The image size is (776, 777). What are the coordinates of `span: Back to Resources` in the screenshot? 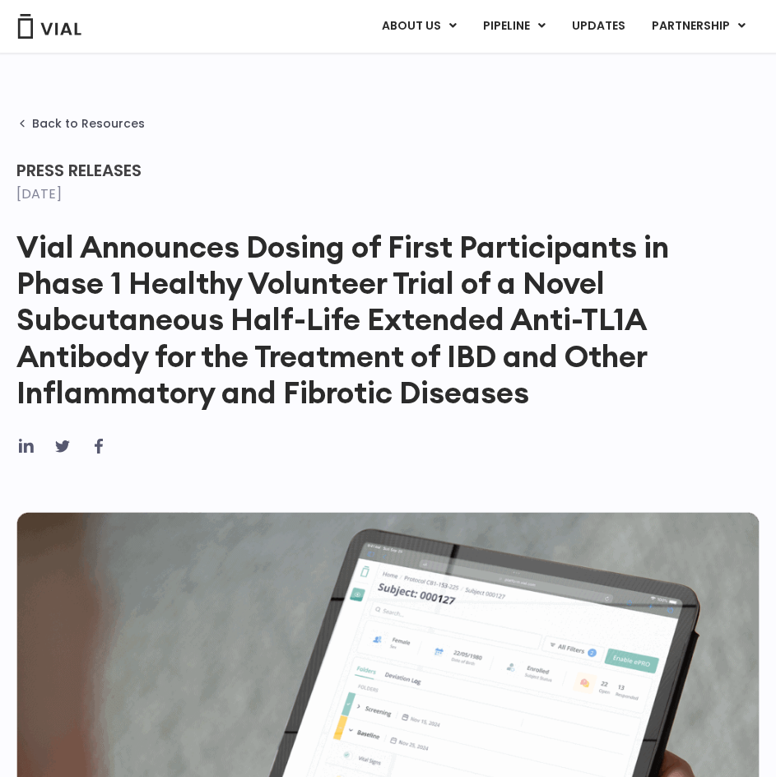 It's located at (88, 123).